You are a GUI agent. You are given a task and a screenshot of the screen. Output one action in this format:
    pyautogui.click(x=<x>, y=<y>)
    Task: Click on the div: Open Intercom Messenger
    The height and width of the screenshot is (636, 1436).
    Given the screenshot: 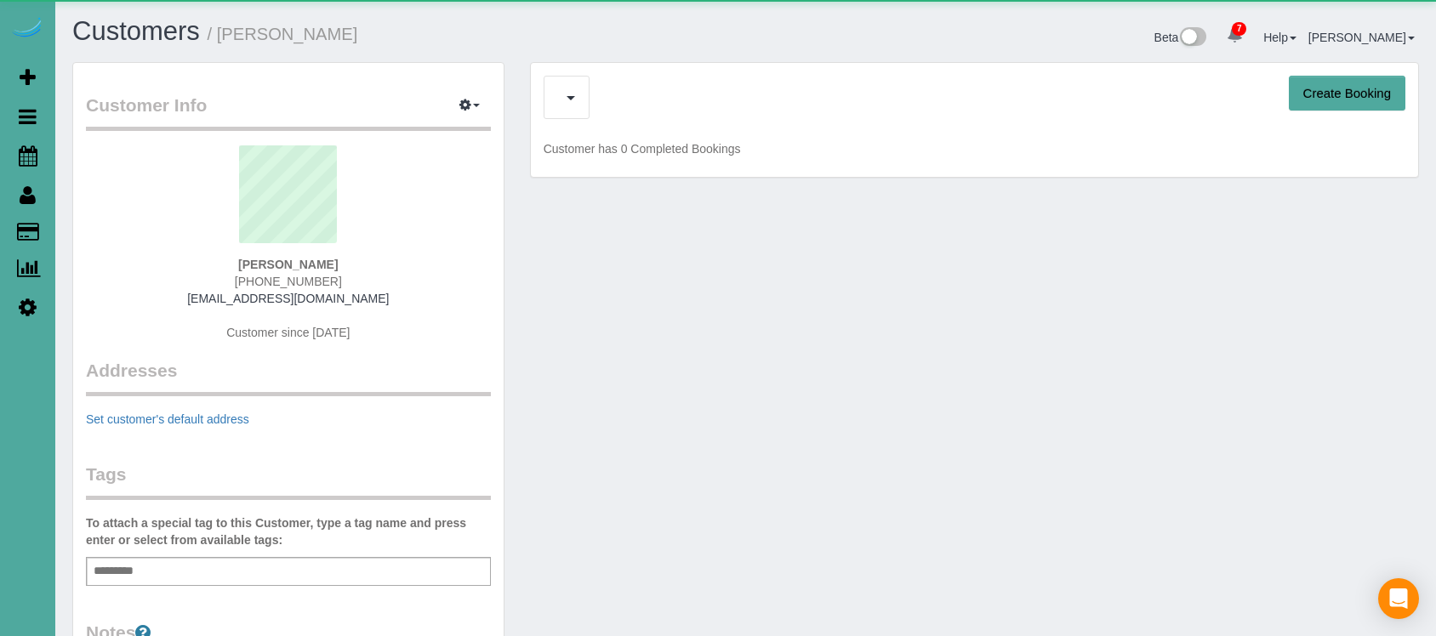 What is the action you would take?
    pyautogui.click(x=1399, y=599)
    